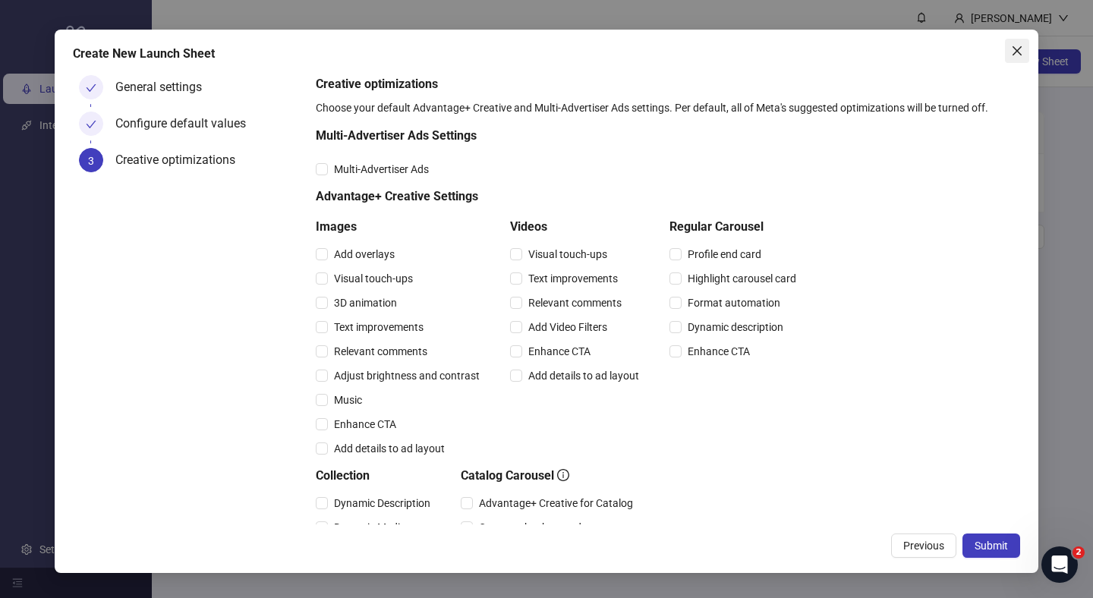 The image size is (1093, 598). What do you see at coordinates (559, 136) in the screenshot?
I see `h5: Multi-Advertiser Ads Settings` at bounding box center [559, 136].